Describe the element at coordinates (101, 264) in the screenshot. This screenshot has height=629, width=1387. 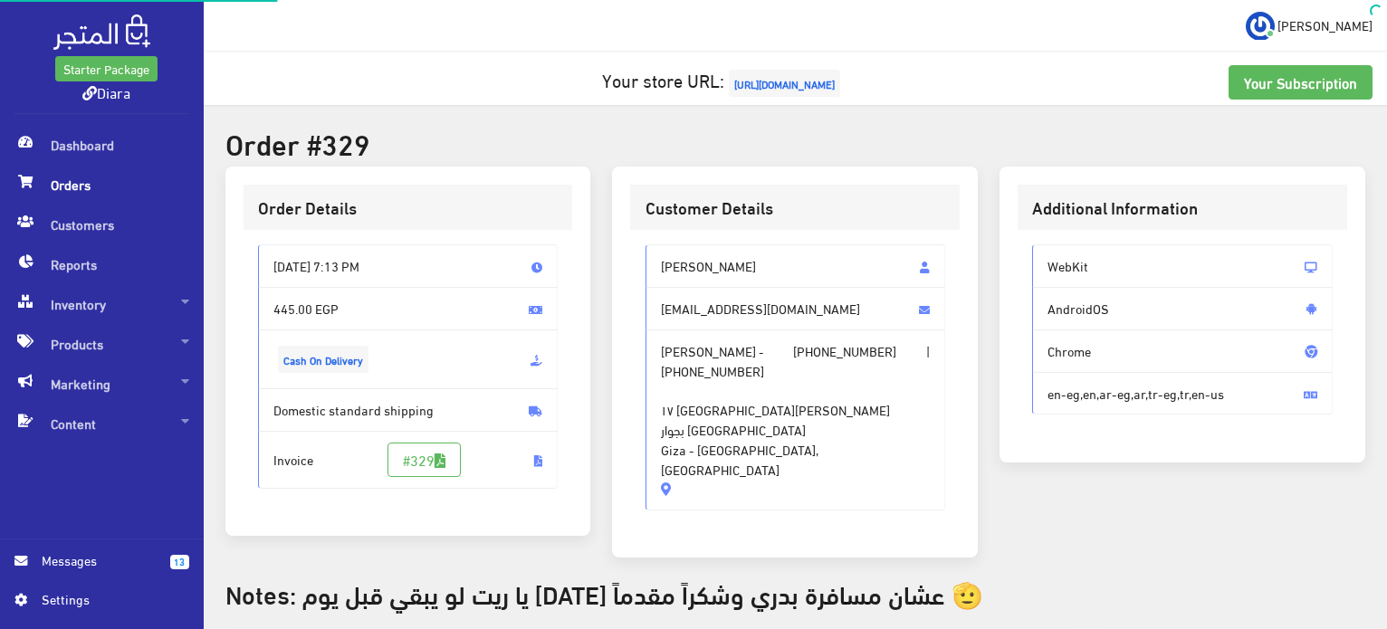
I see `span: Reports` at that location.